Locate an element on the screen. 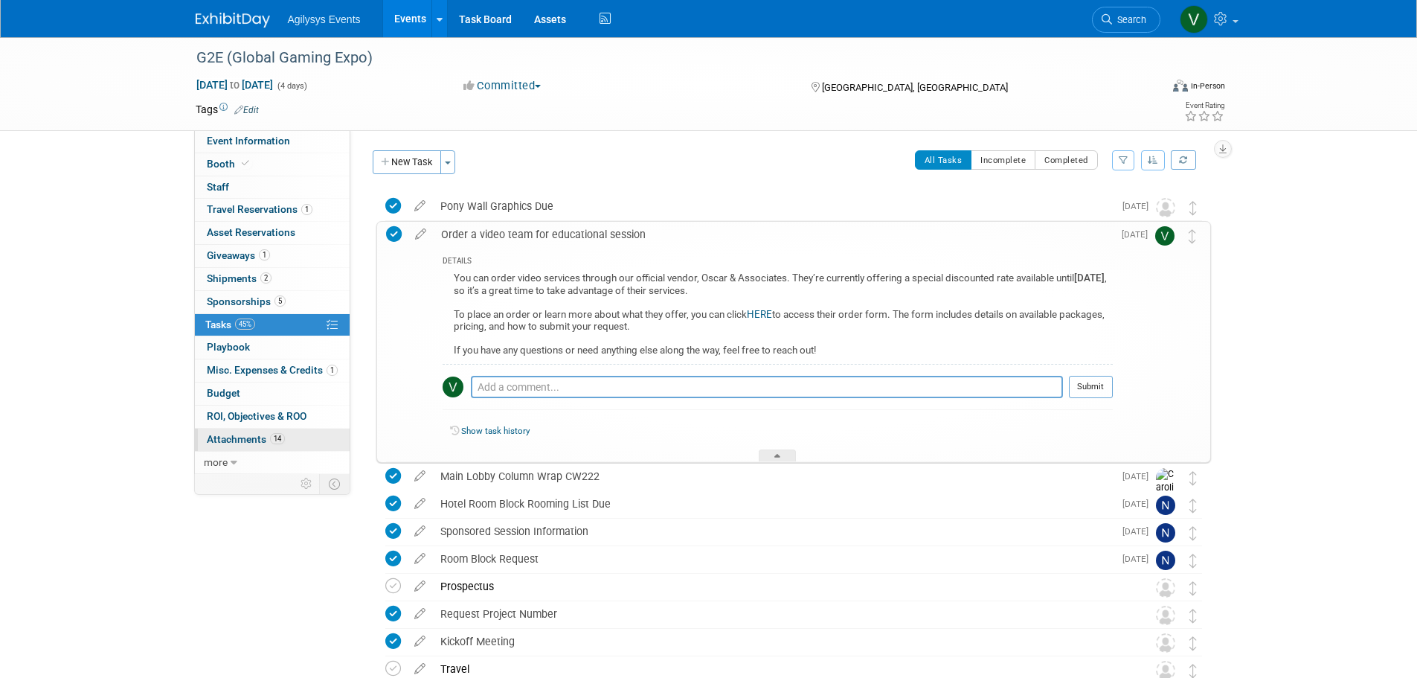 Image resolution: width=1417 pixels, height=678 pixels. button: Submit is located at coordinates (1090, 387).